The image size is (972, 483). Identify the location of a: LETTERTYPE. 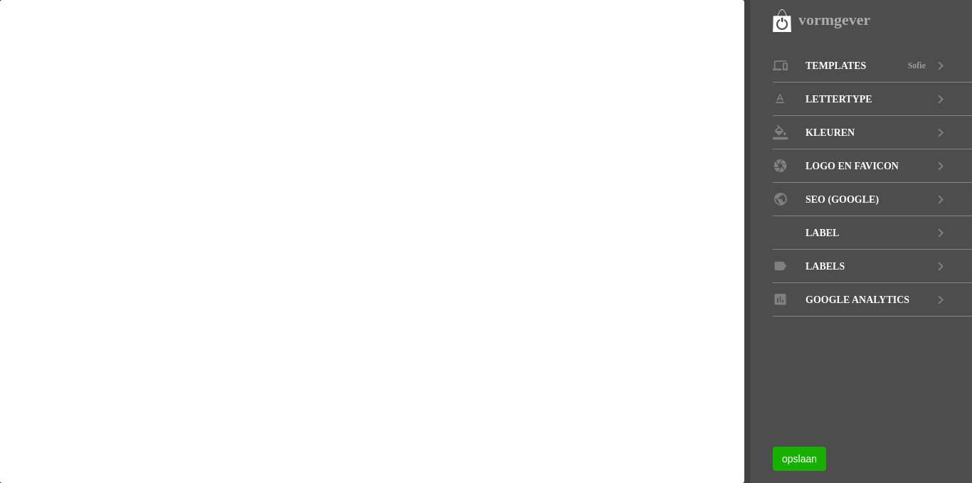
(872, 99).